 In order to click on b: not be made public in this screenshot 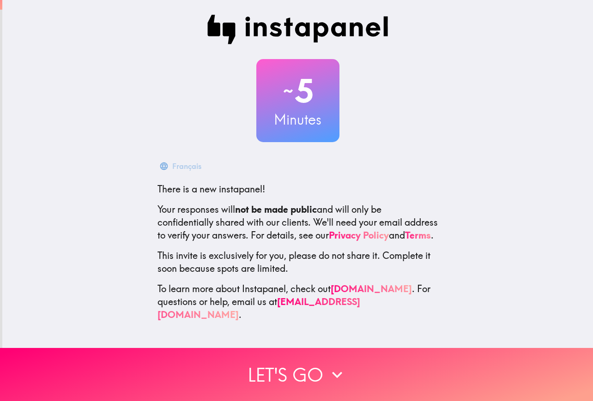, I will do `click(276, 209)`.